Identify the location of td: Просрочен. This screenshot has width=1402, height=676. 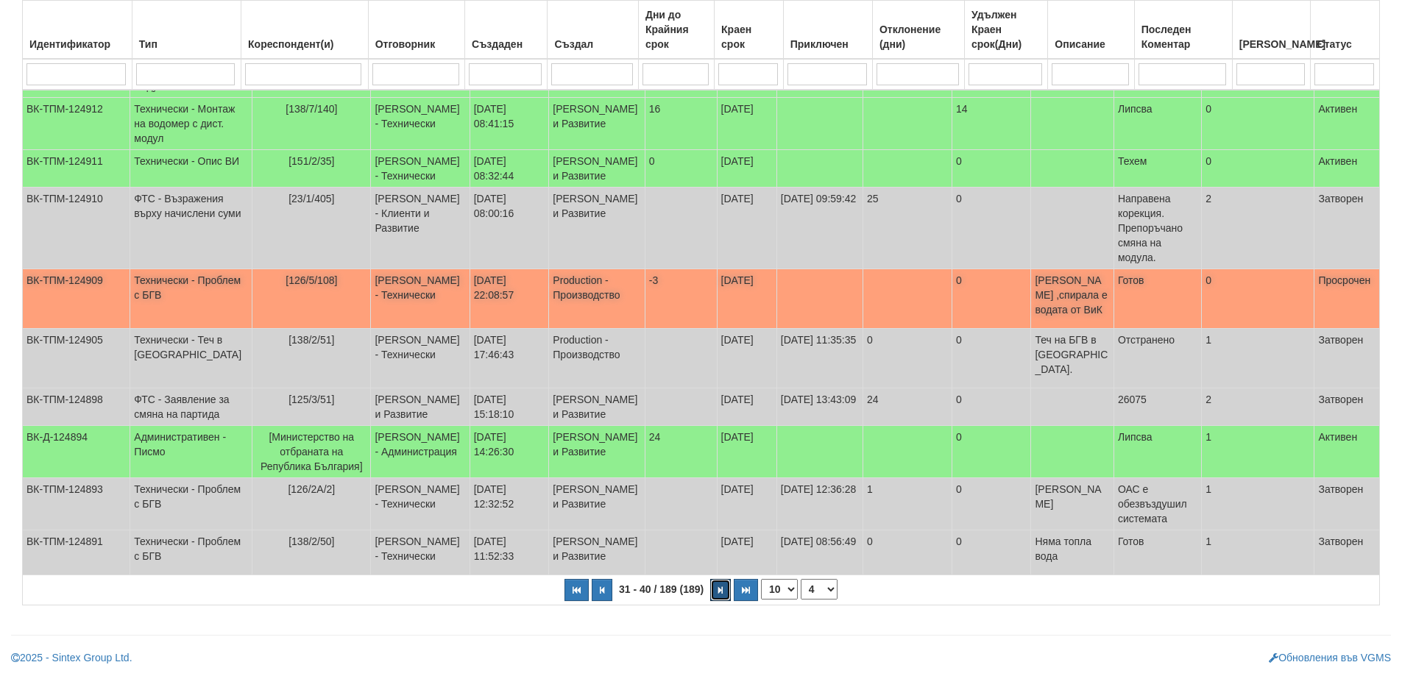
(1347, 299).